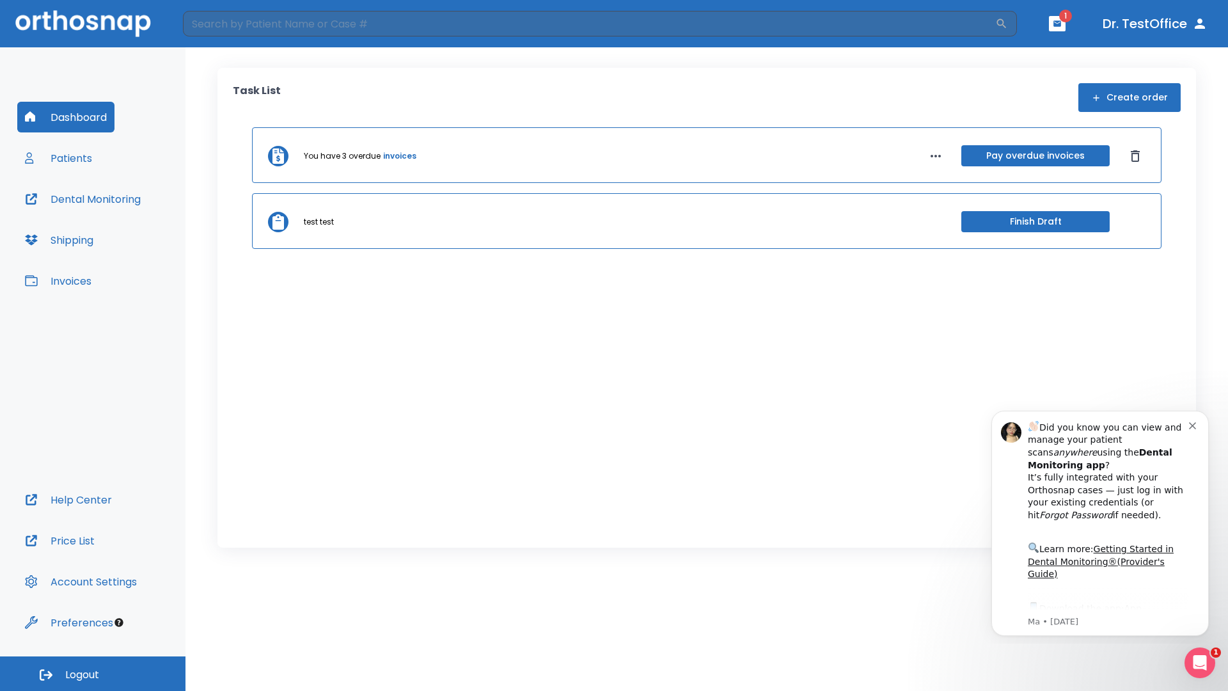 The image size is (1228, 691). I want to click on a: Dental Monitoring, so click(82, 199).